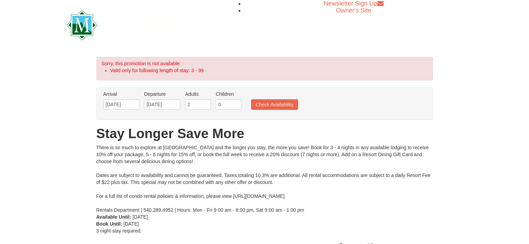 The image size is (529, 244). What do you see at coordinates (162, 94) in the screenshot?
I see `label: Departure` at bounding box center [162, 94].